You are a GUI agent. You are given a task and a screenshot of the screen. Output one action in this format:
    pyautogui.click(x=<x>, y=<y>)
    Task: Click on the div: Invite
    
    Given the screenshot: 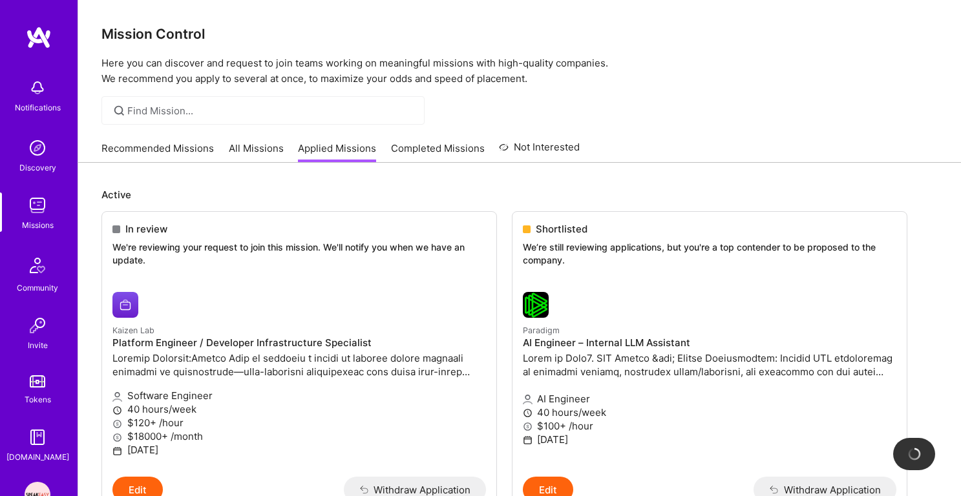 What is the action you would take?
    pyautogui.click(x=37, y=345)
    